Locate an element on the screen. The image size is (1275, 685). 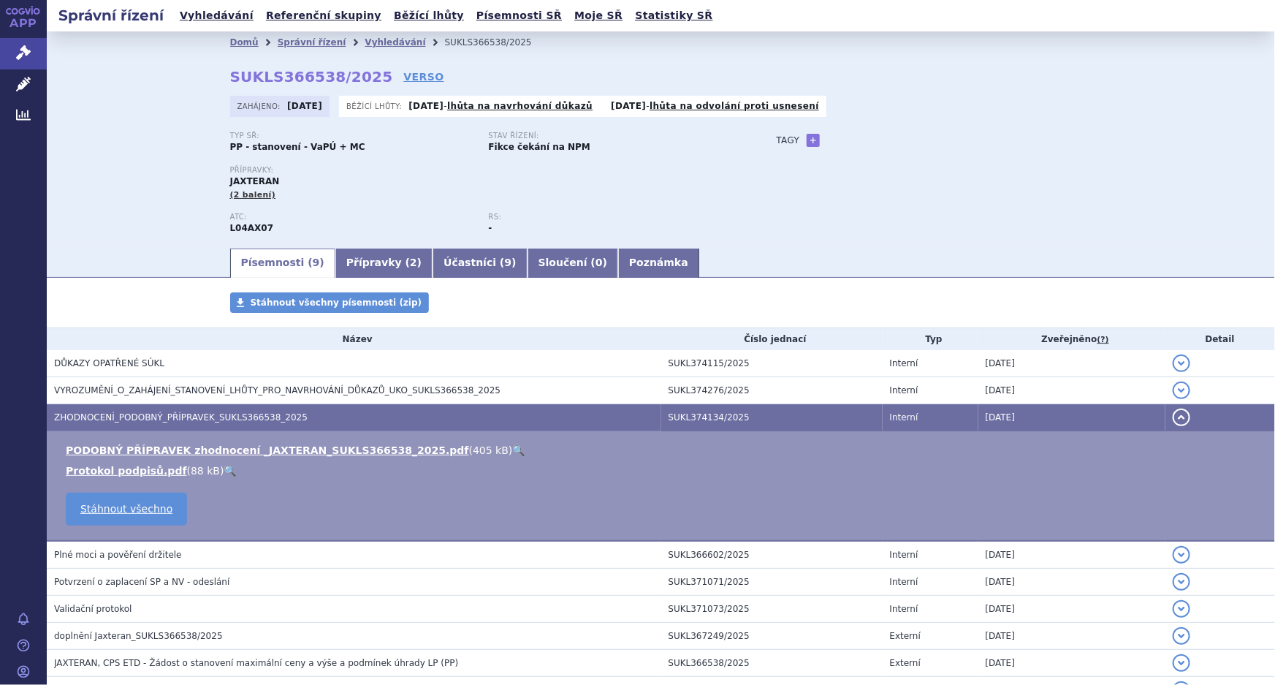
span: 2 is located at coordinates (414, 262).